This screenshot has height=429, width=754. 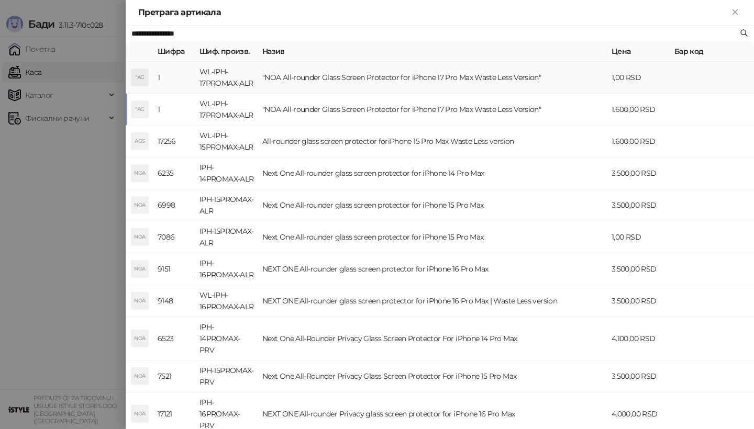 I want to click on td: 9148, so click(x=174, y=301).